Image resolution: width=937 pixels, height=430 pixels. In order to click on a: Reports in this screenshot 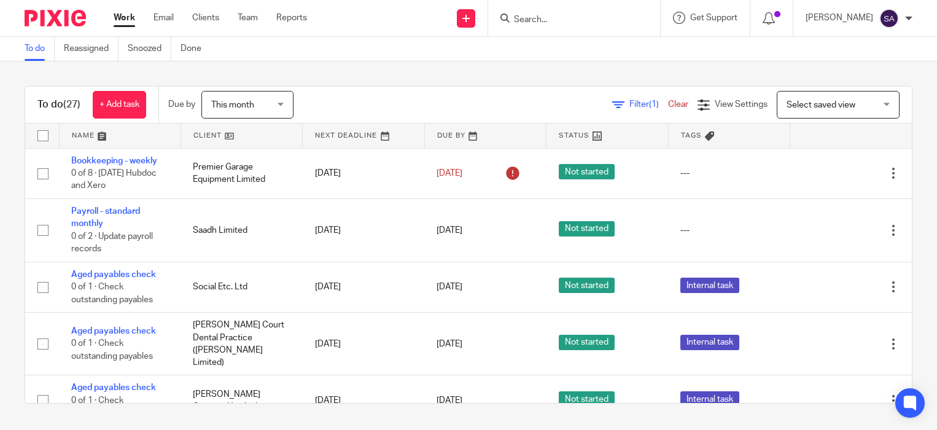, I will do `click(292, 18)`.